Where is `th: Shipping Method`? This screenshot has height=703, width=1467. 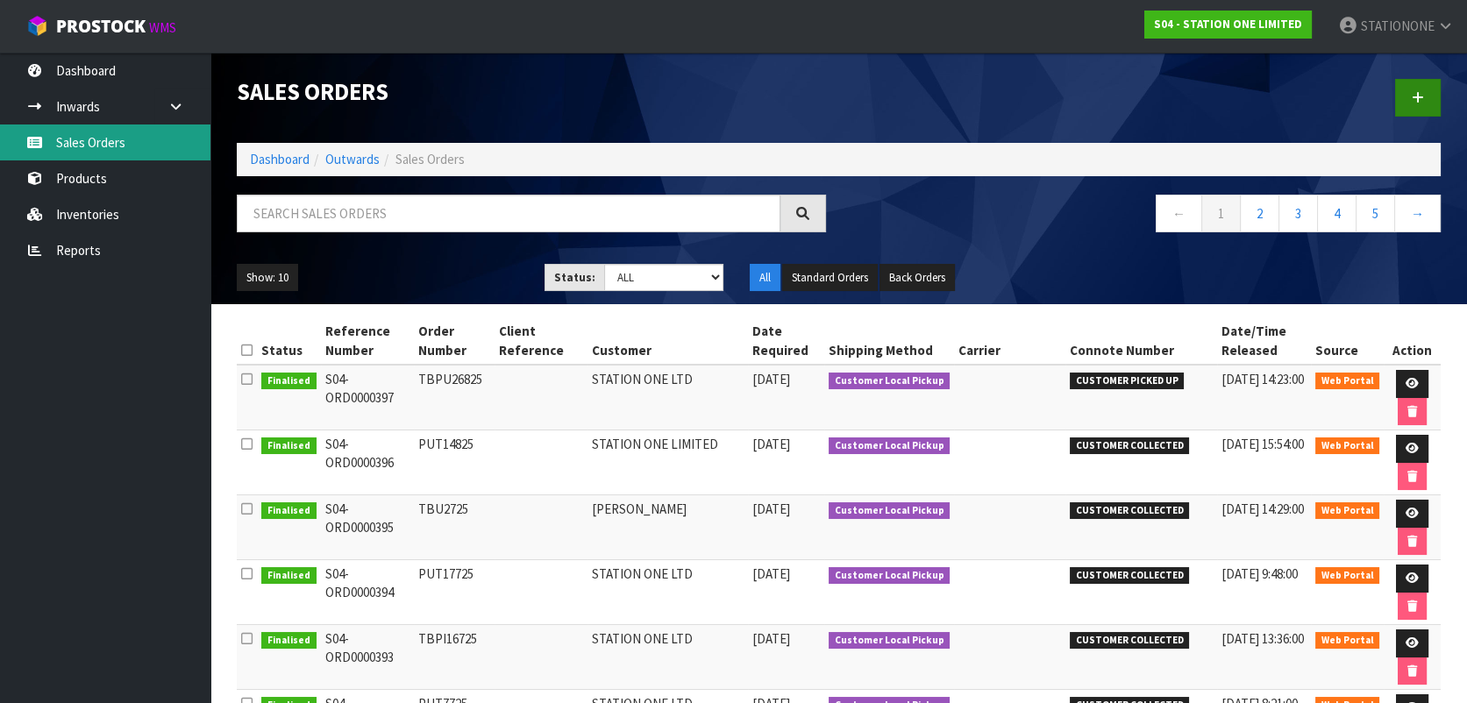
th: Shipping Method is located at coordinates (889, 341).